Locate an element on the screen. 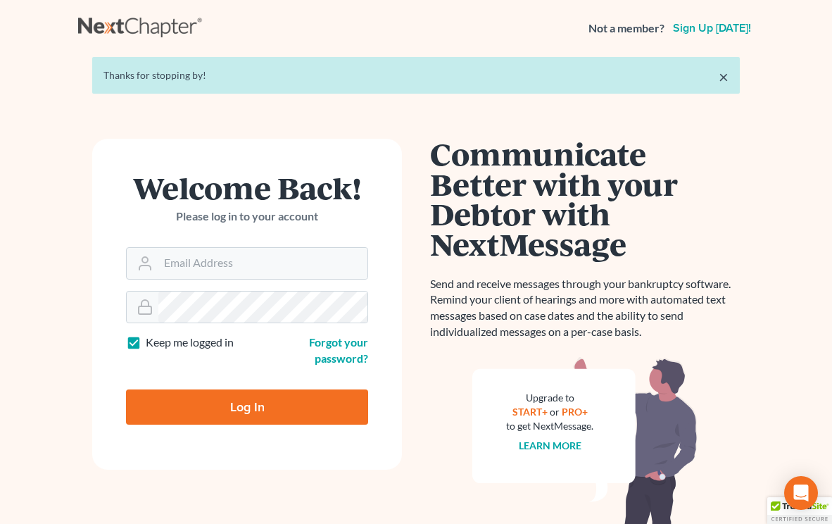  p: Send and receive messages through your bankruptcy software. Remind your client of hearings and mo... is located at coordinates (585, 308).